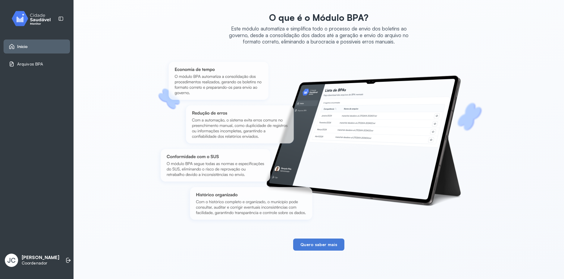  I want to click on img: monitor.svg, so click(33, 18).